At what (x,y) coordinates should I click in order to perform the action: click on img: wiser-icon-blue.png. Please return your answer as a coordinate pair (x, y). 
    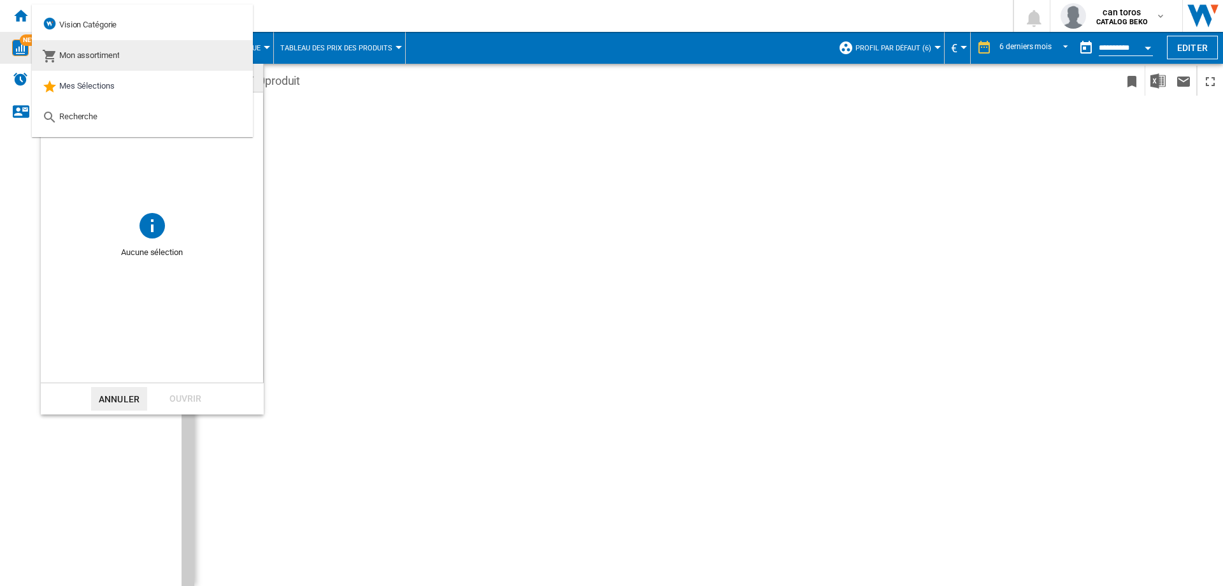
    Looking at the image, I should click on (50, 24).